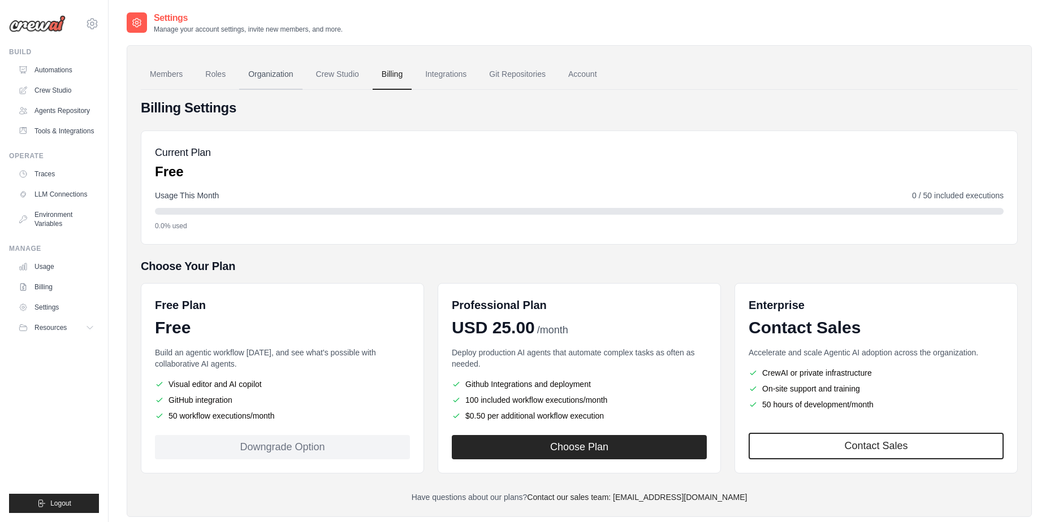 The width and height of the screenshot is (1050, 522). What do you see at coordinates (56, 328) in the screenshot?
I see `button: Resources` at bounding box center [56, 328].